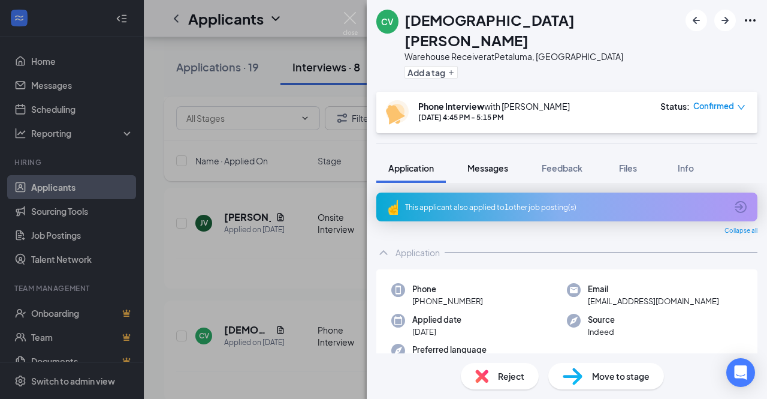 The width and height of the screenshot is (767, 399). I want to click on svg: ArrowLeftNew, so click(696, 20).